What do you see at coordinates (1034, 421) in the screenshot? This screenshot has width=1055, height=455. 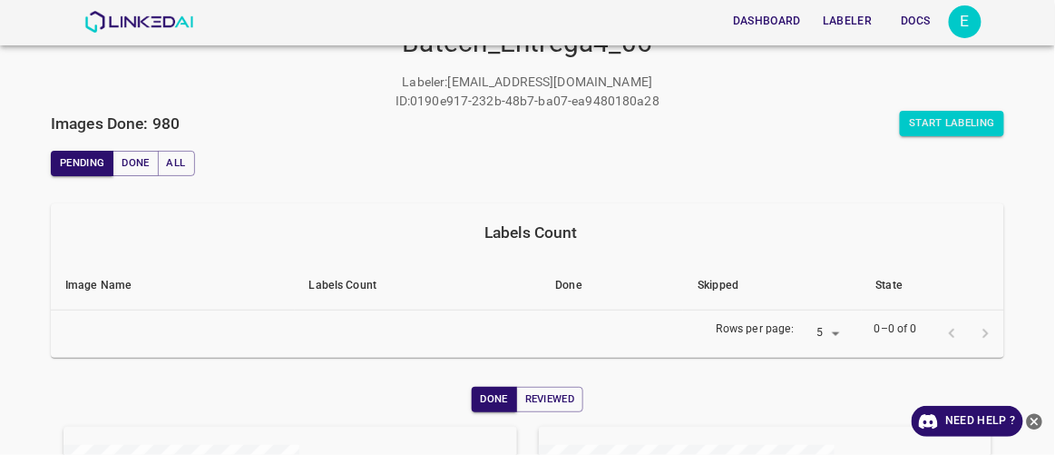 I see `button: close-help` at bounding box center [1034, 421].